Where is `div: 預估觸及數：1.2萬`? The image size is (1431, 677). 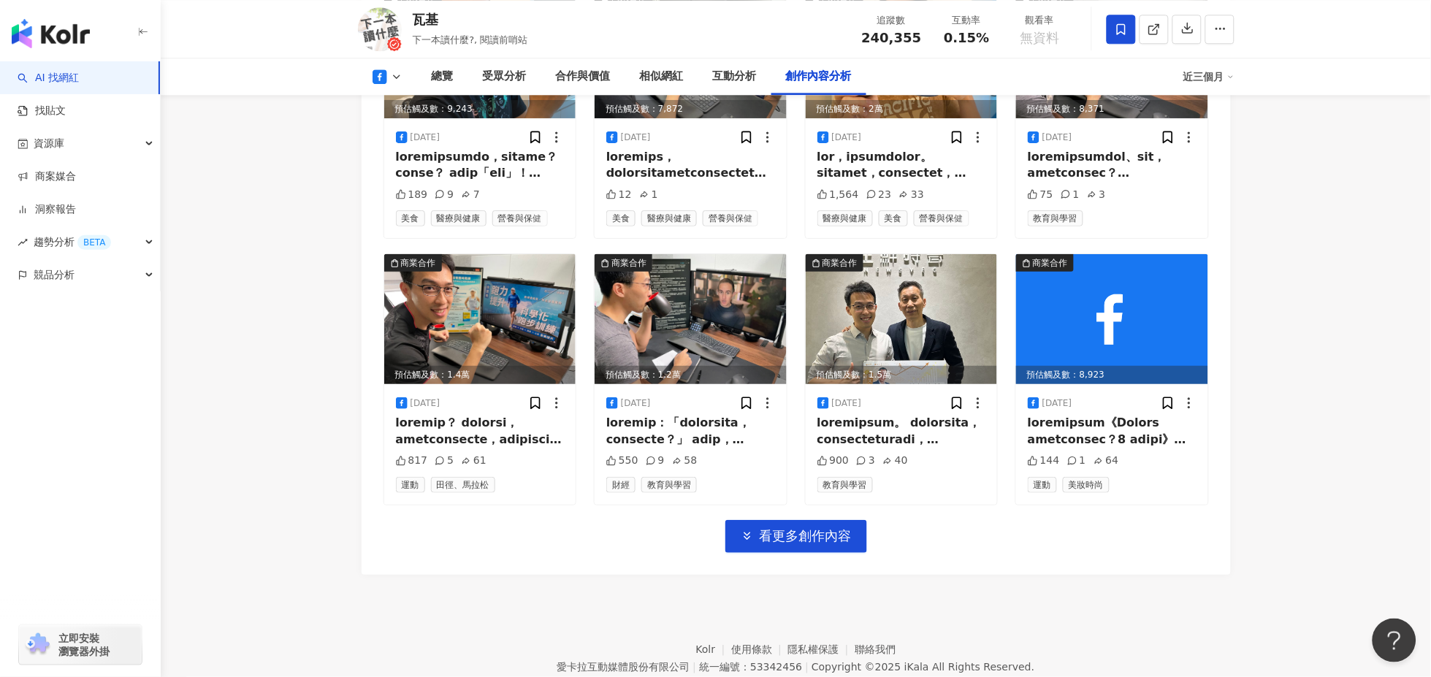
div: 預估觸及數：1.2萬 is located at coordinates (690, 375).